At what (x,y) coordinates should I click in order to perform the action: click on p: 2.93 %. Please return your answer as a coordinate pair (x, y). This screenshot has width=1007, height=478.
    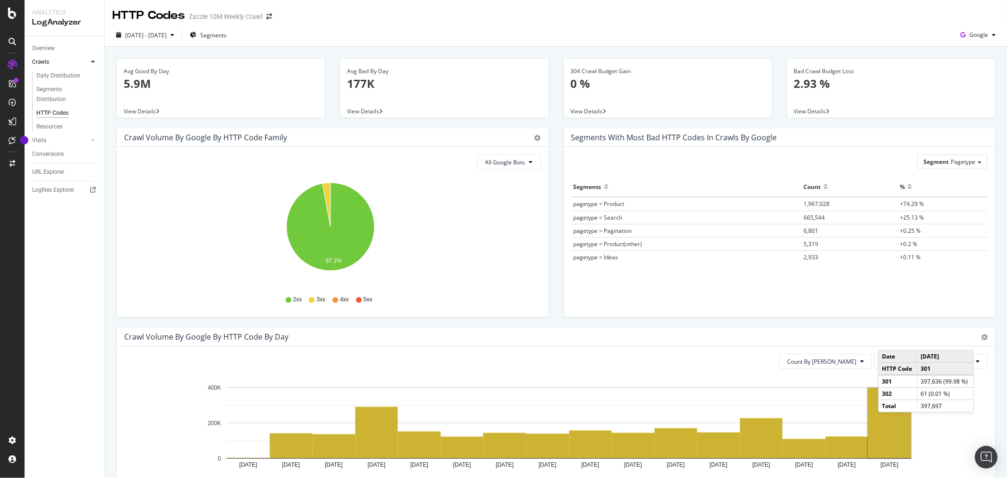
    Looking at the image, I should click on (891, 84).